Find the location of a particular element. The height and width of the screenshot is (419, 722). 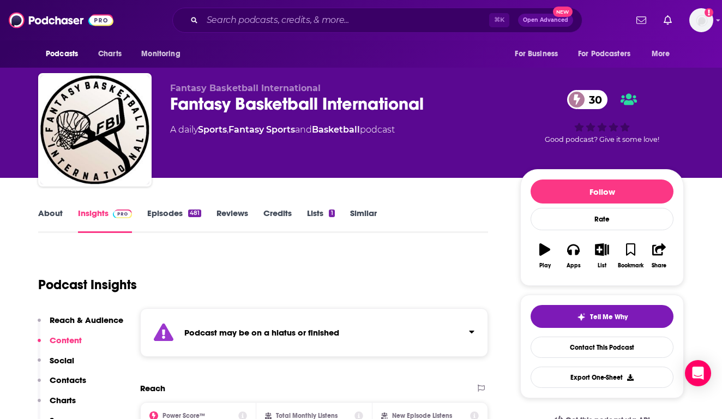

span: New is located at coordinates (563, 11).